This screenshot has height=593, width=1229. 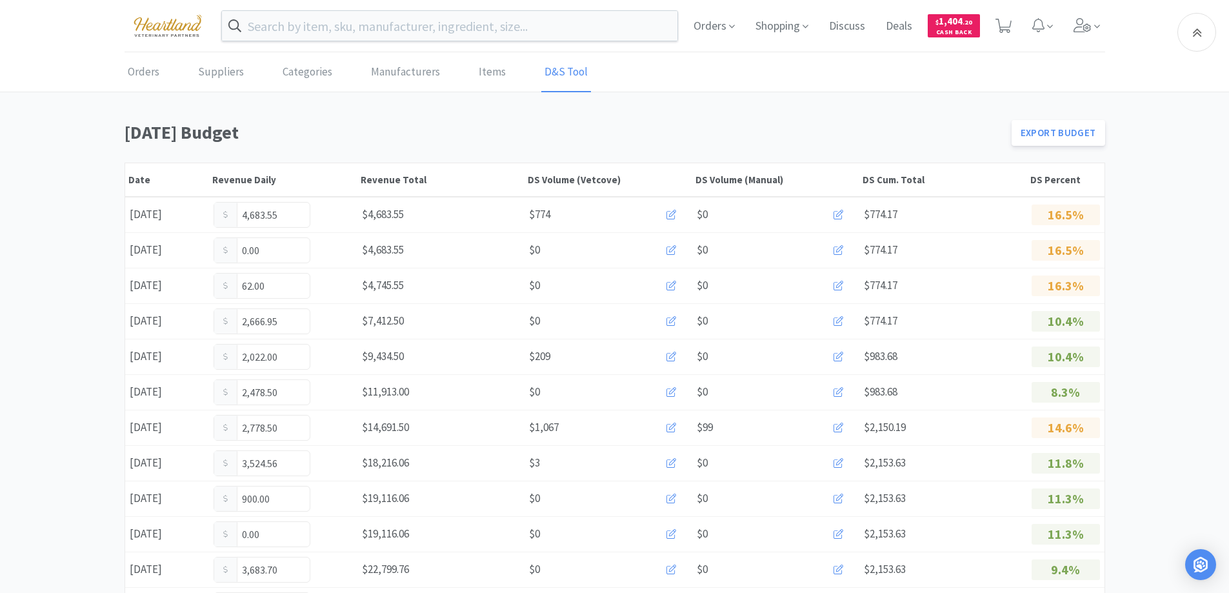 I want to click on span: $2,150.19, so click(x=885, y=427).